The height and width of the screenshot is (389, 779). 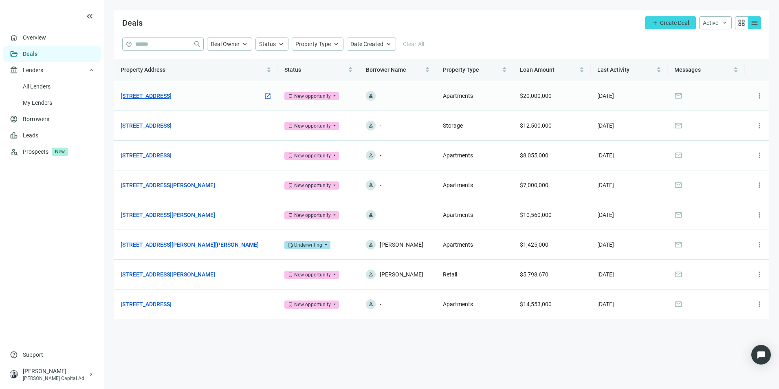 I want to click on span: keyboard_double_arrow_left, so click(x=90, y=16).